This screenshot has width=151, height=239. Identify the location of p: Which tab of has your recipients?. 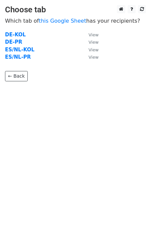
(75, 21).